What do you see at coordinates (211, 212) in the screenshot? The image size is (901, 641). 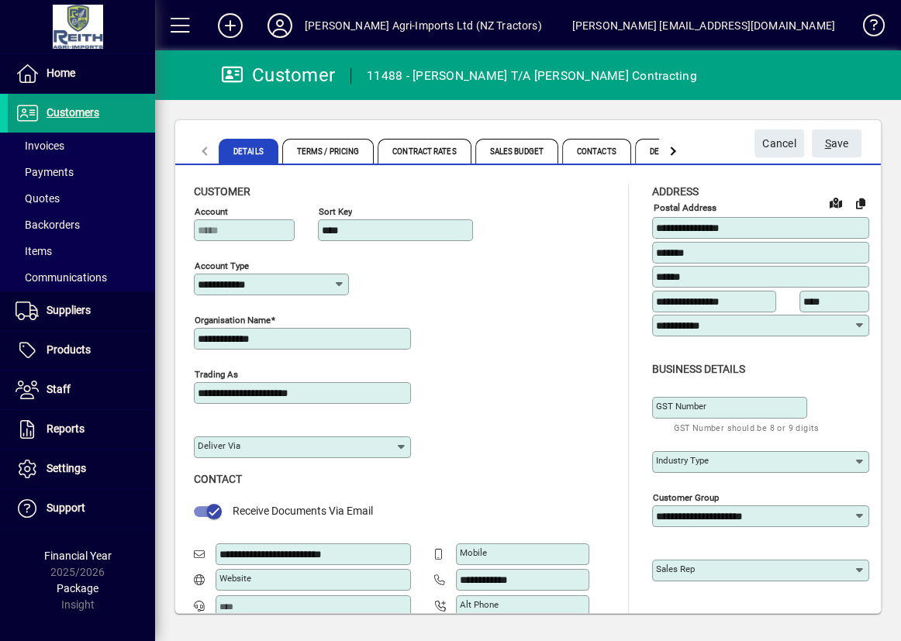 I see `mat-label: Account` at bounding box center [211, 212].